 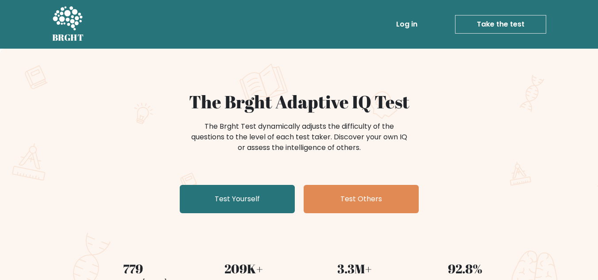 I want to click on div: 92.8%, so click(x=465, y=269).